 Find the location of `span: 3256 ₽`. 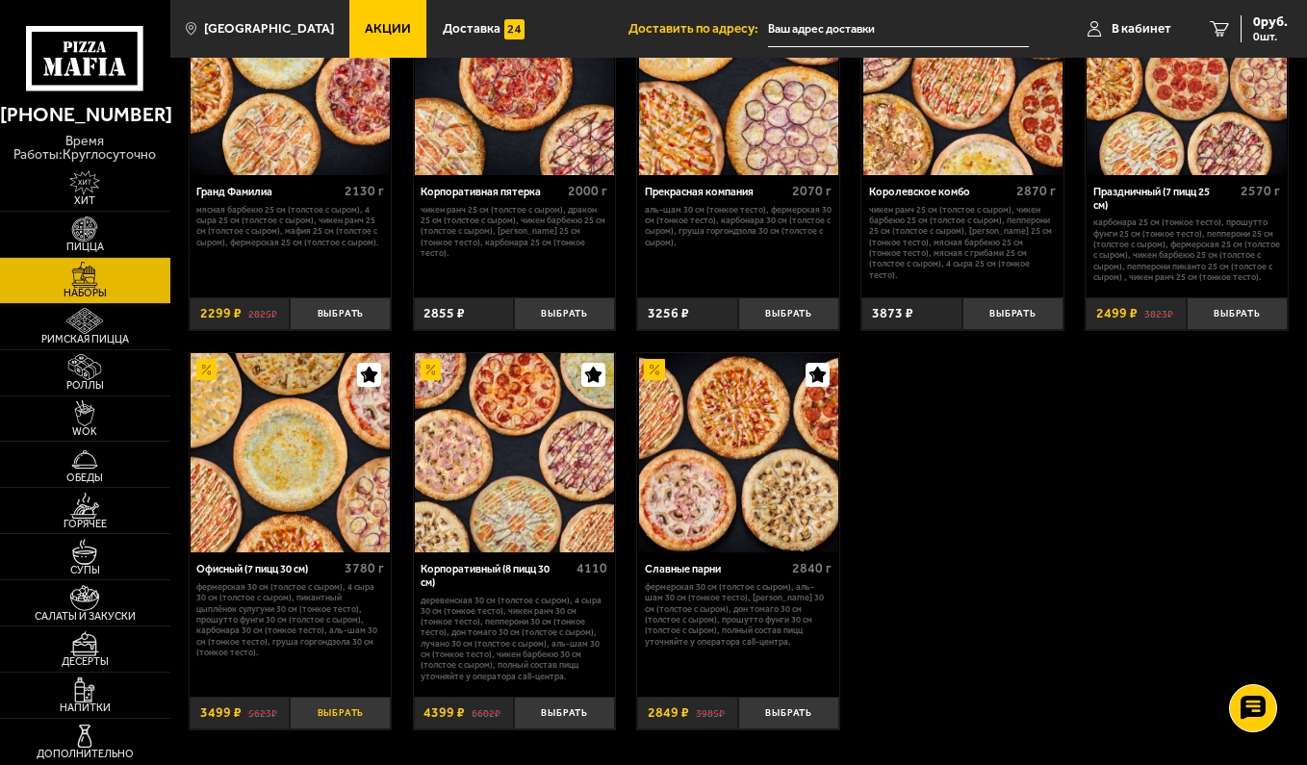

span: 3256 ₽ is located at coordinates (668, 314).